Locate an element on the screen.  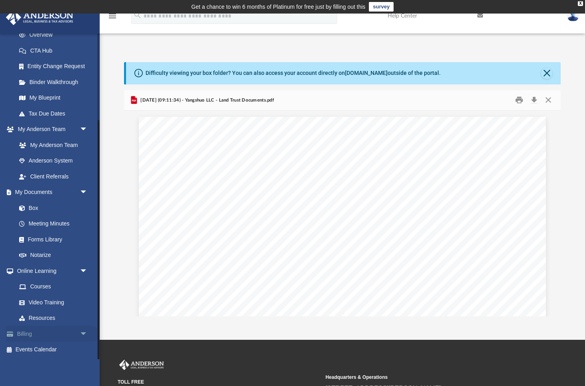
a: Box is located at coordinates (51, 208).